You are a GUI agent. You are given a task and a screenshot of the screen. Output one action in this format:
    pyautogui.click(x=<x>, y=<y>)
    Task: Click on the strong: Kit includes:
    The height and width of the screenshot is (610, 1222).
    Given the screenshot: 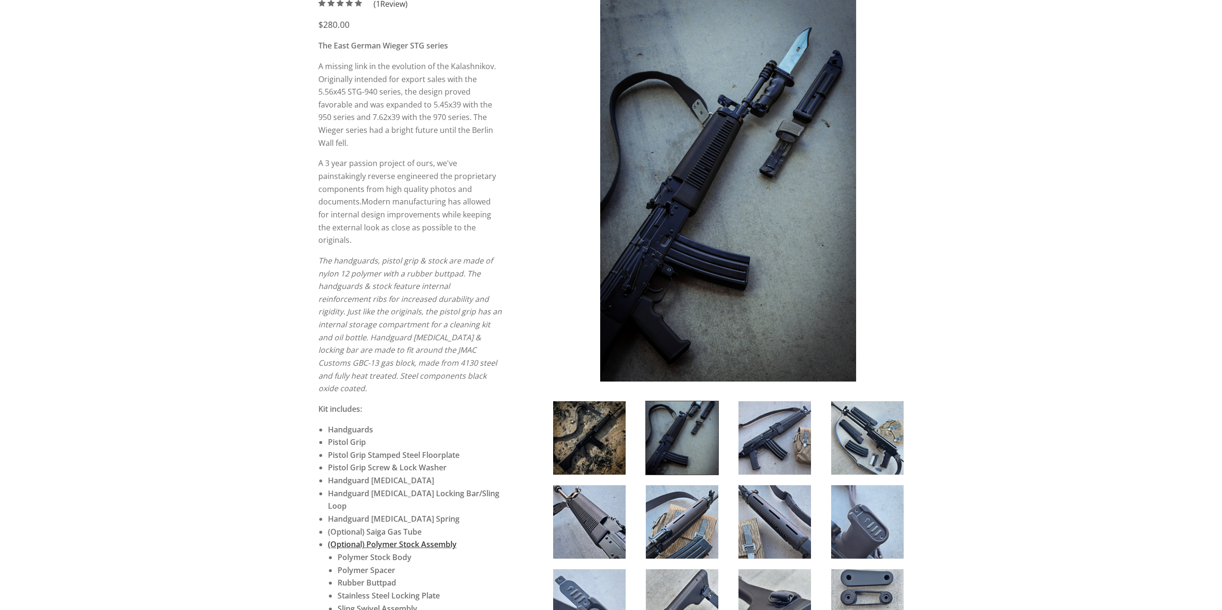 What is the action you would take?
    pyautogui.click(x=340, y=409)
    